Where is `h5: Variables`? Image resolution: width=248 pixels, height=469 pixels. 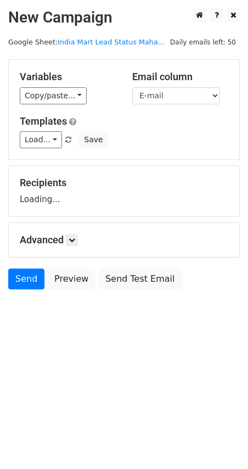
h5: Variables is located at coordinates (68, 77).